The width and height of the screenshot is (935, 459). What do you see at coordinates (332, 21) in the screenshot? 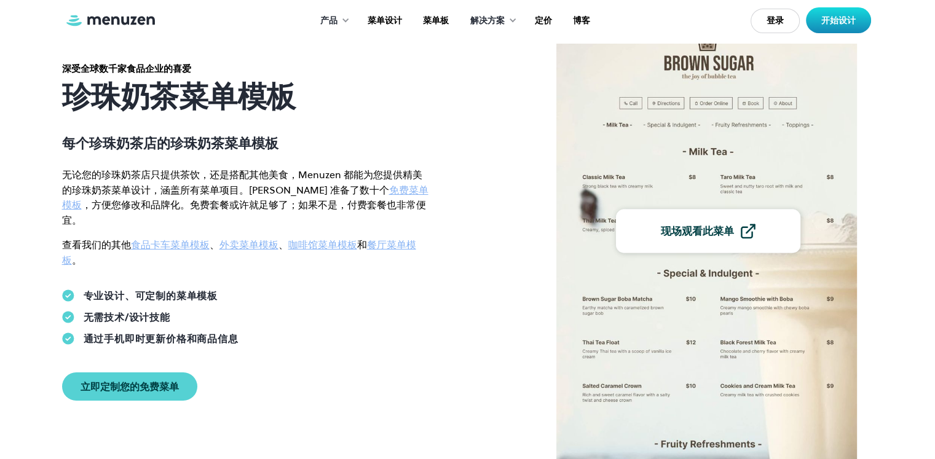
I see `div: 产品` at bounding box center [332, 21].